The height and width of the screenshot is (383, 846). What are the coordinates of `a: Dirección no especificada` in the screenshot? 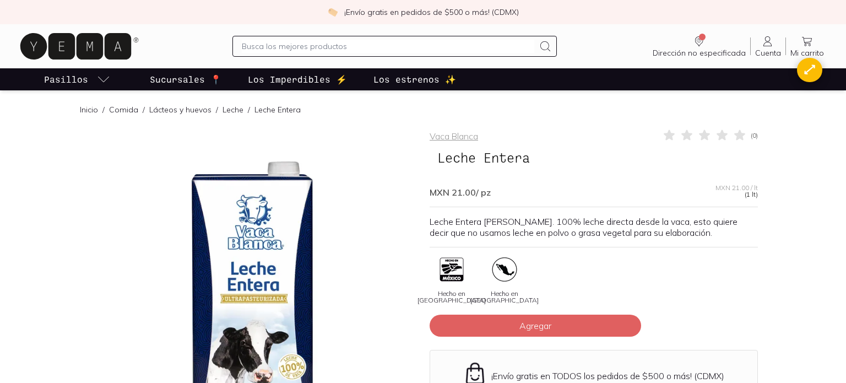 It's located at (699, 46).